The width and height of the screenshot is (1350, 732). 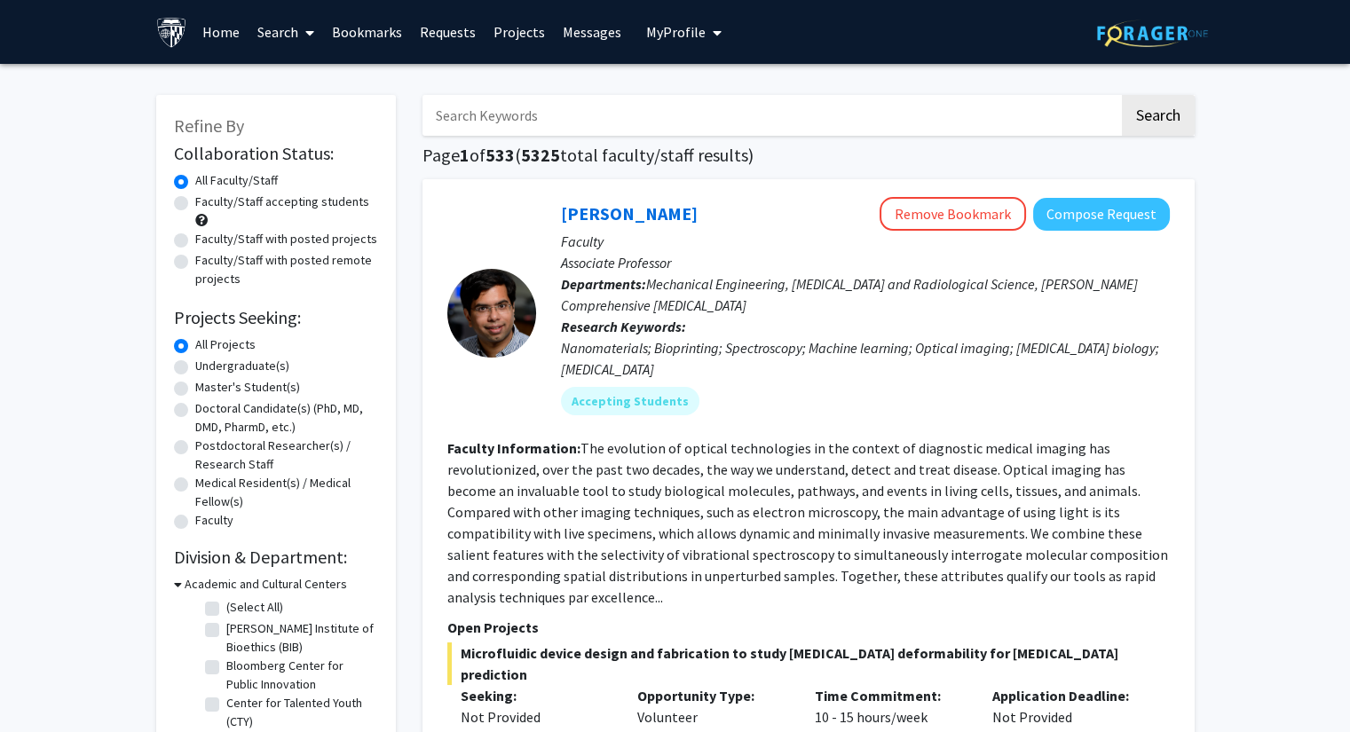 I want to click on label: Postdoctoral Researcher(s) / Research Staff, so click(x=287, y=455).